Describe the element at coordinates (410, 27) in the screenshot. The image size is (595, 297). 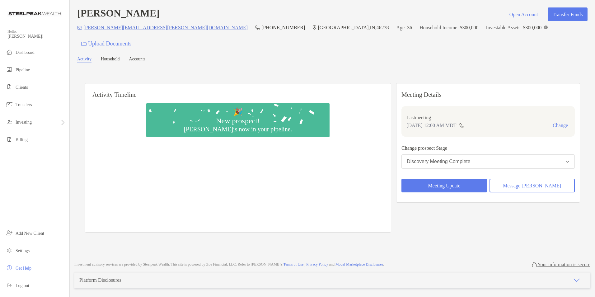
I see `p: 36` at that location.